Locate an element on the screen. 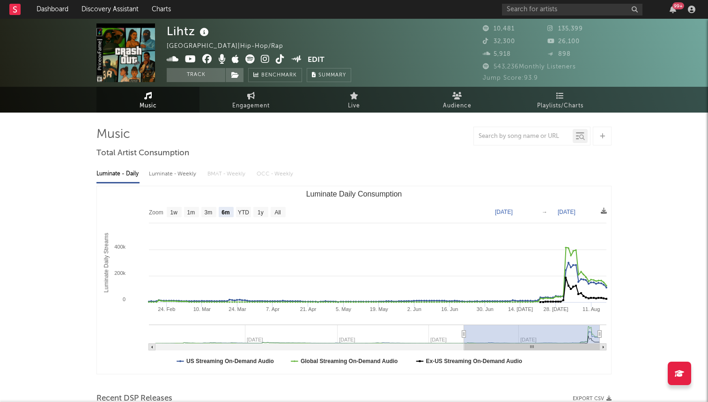  text: 5. May is located at coordinates (344, 309).